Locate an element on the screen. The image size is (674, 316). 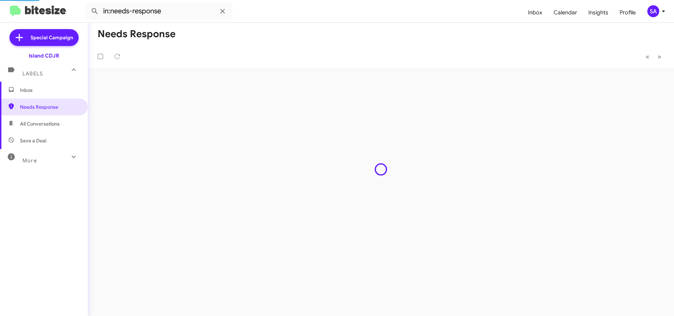
span: Special Campaign is located at coordinates (52, 38).